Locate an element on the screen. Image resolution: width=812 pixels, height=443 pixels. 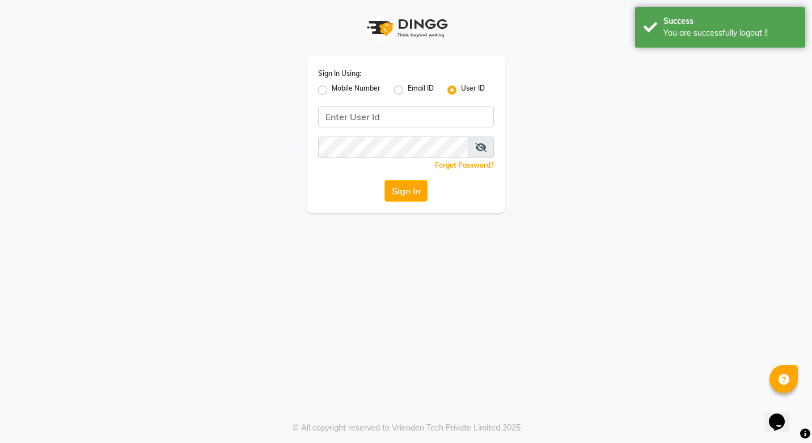
label: Sign In Using: is located at coordinates (340, 74).